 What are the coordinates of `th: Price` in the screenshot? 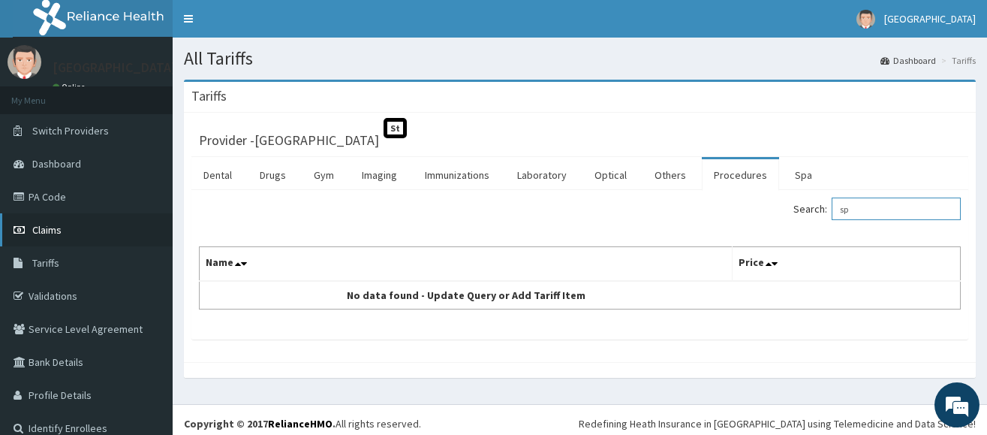 It's located at (846, 264).